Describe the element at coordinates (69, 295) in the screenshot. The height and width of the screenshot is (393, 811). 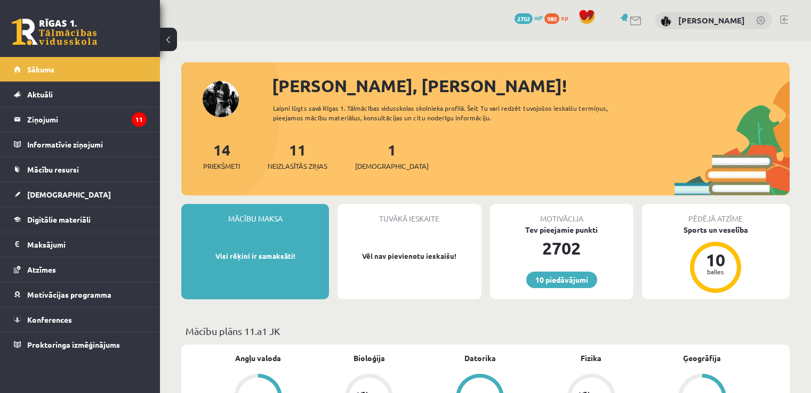
I see `span: Motivācijas programma` at that location.